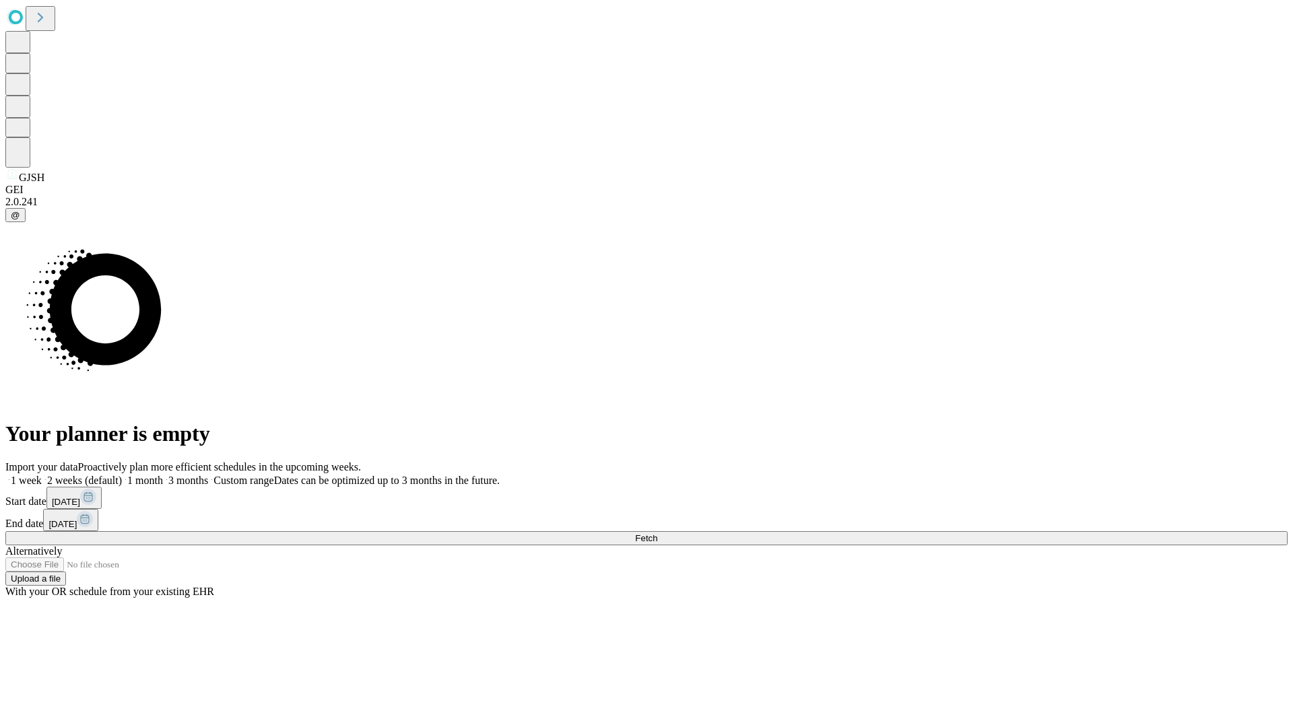  What do you see at coordinates (26, 480) in the screenshot?
I see `span: 1 week` at bounding box center [26, 480].